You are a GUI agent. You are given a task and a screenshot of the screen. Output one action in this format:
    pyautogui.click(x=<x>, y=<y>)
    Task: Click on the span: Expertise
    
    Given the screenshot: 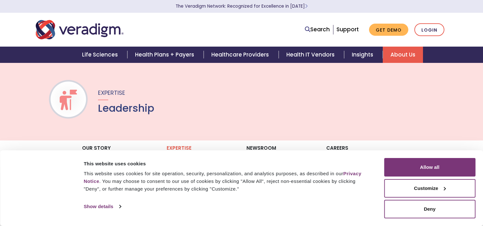 What is the action you would take?
    pyautogui.click(x=111, y=93)
    